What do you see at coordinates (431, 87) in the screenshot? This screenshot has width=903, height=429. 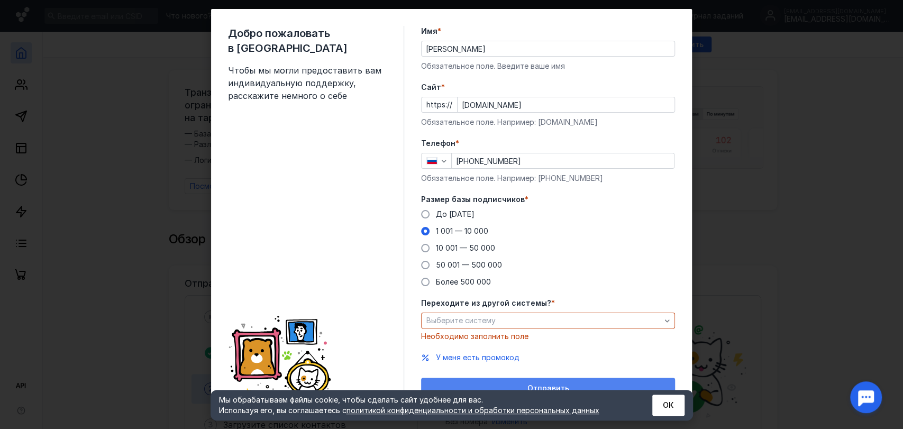 I see `span: Cайт` at bounding box center [431, 87].